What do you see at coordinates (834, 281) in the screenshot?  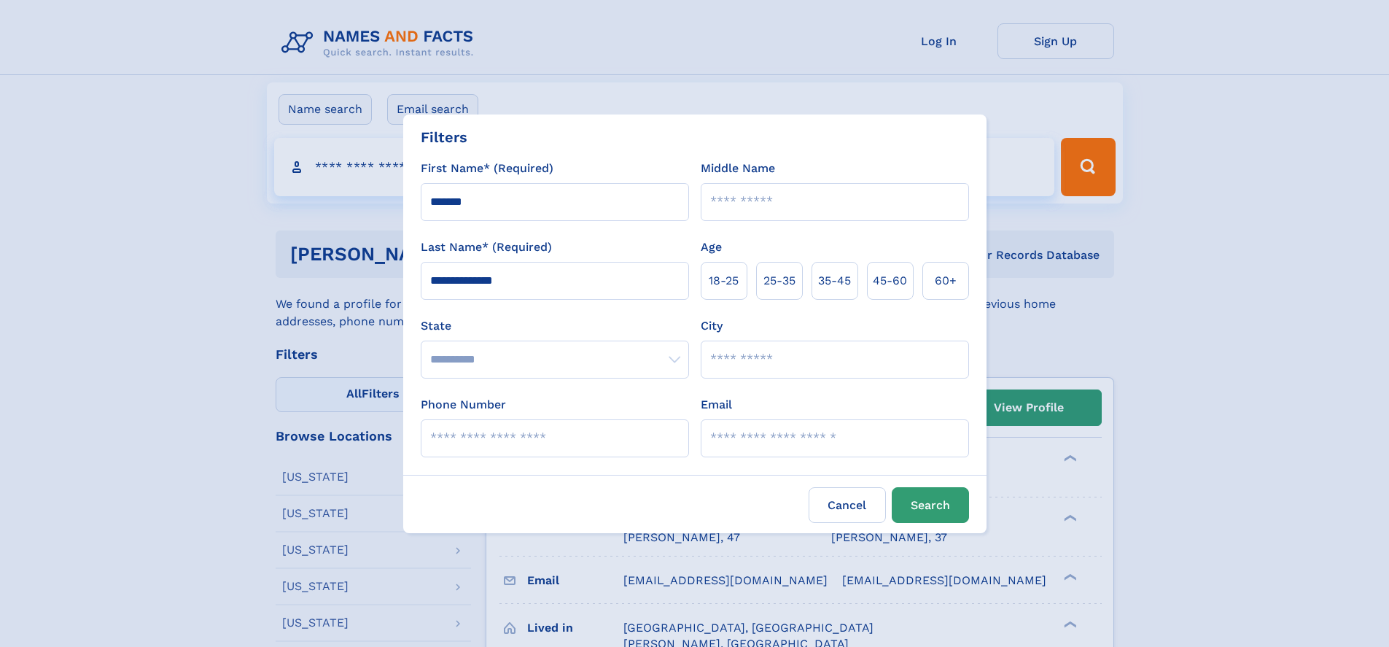 I see `span: 35‑45` at bounding box center [834, 281].